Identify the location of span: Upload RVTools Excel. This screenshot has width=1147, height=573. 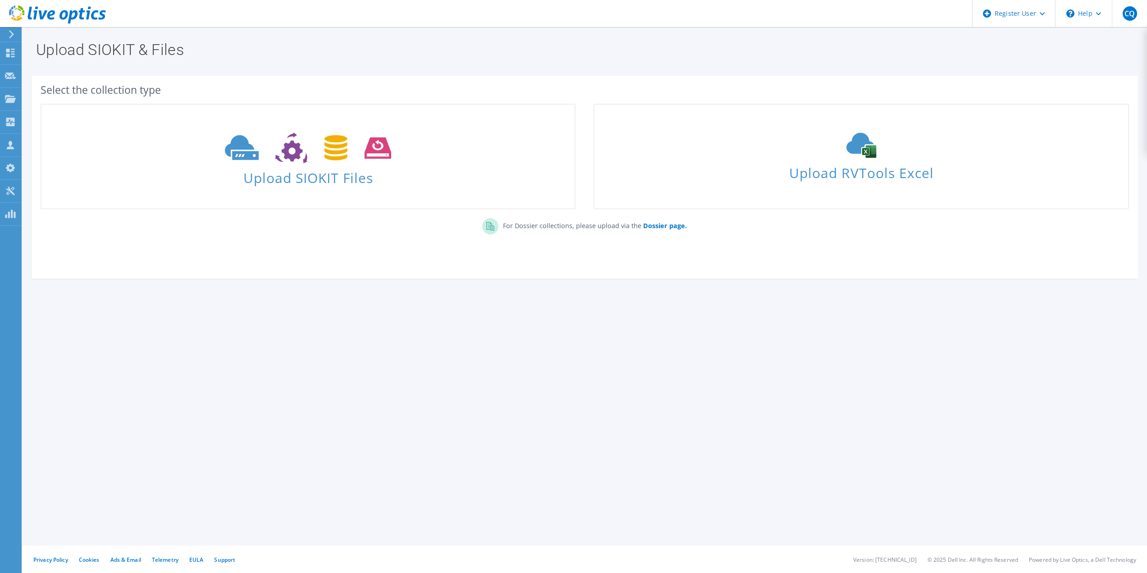
(861, 170).